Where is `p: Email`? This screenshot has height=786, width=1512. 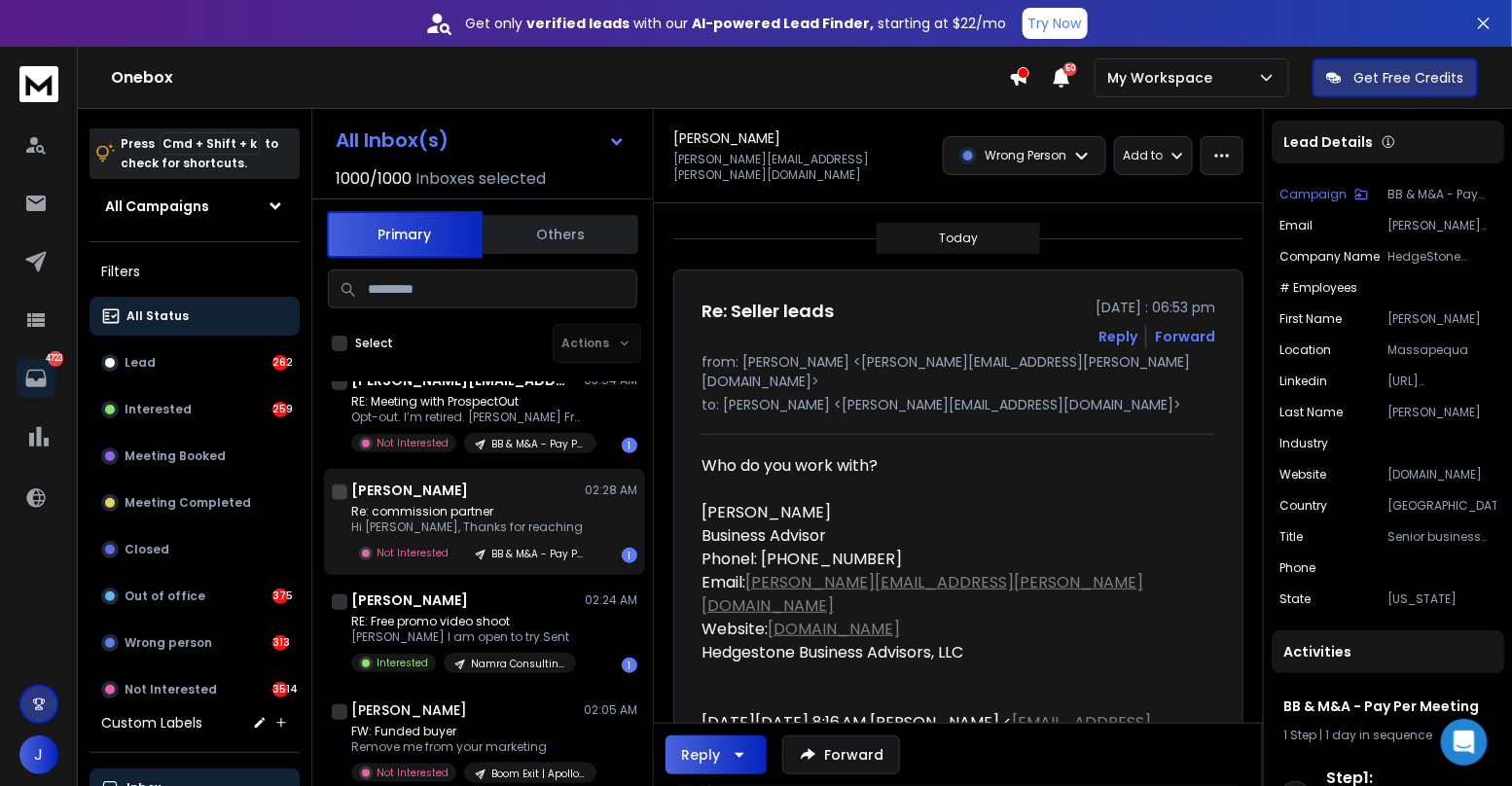
p: Email is located at coordinates (1296, 225).